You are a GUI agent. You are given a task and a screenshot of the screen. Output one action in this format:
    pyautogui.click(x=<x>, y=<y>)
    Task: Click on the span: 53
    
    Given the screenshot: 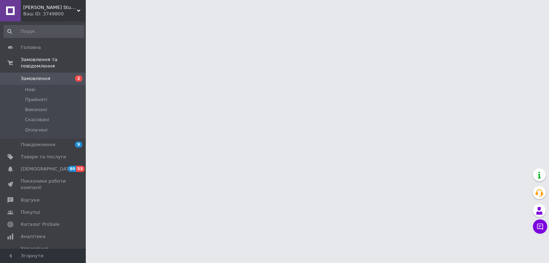 What is the action you would take?
    pyautogui.click(x=80, y=169)
    